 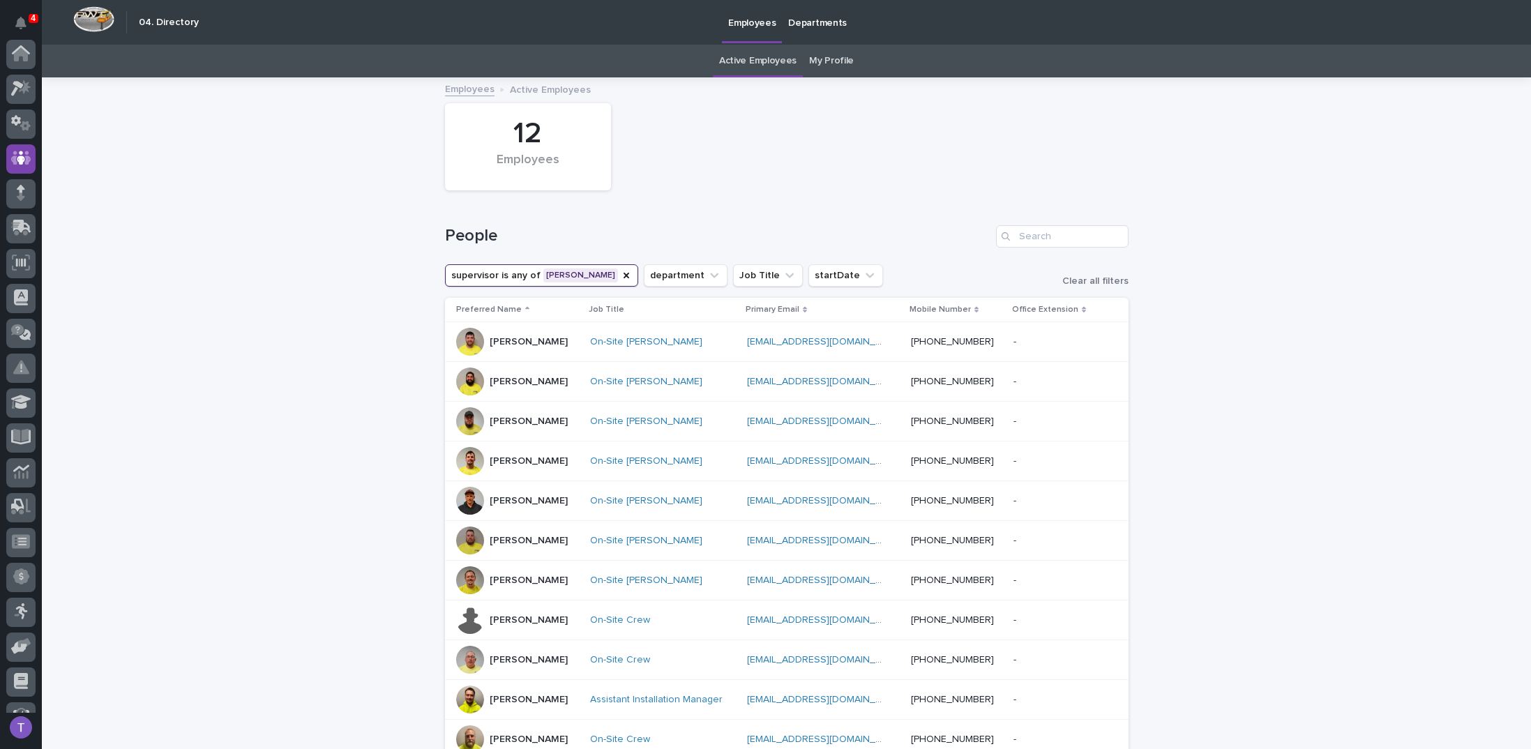 What do you see at coordinates (768, 275) in the screenshot?
I see `button: Job Title` at bounding box center [768, 275].